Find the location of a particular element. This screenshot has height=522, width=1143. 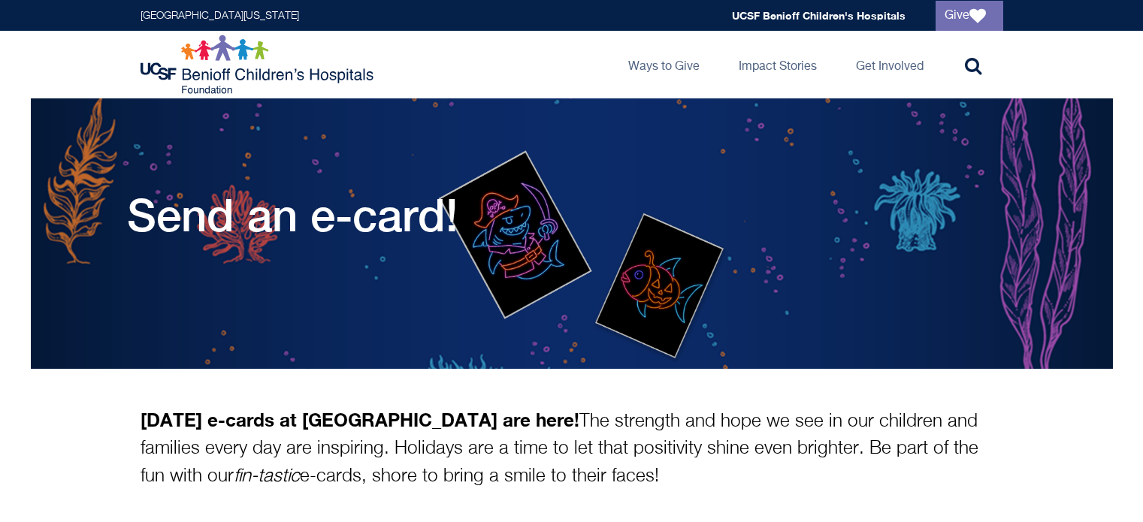

a: UCSF Benioff Children's Hospitals is located at coordinates (818, 15).